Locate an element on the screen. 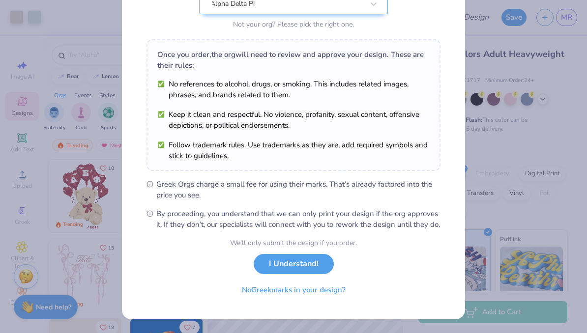 The height and width of the screenshot is (333, 587). button: I Understand! is located at coordinates (293, 264).